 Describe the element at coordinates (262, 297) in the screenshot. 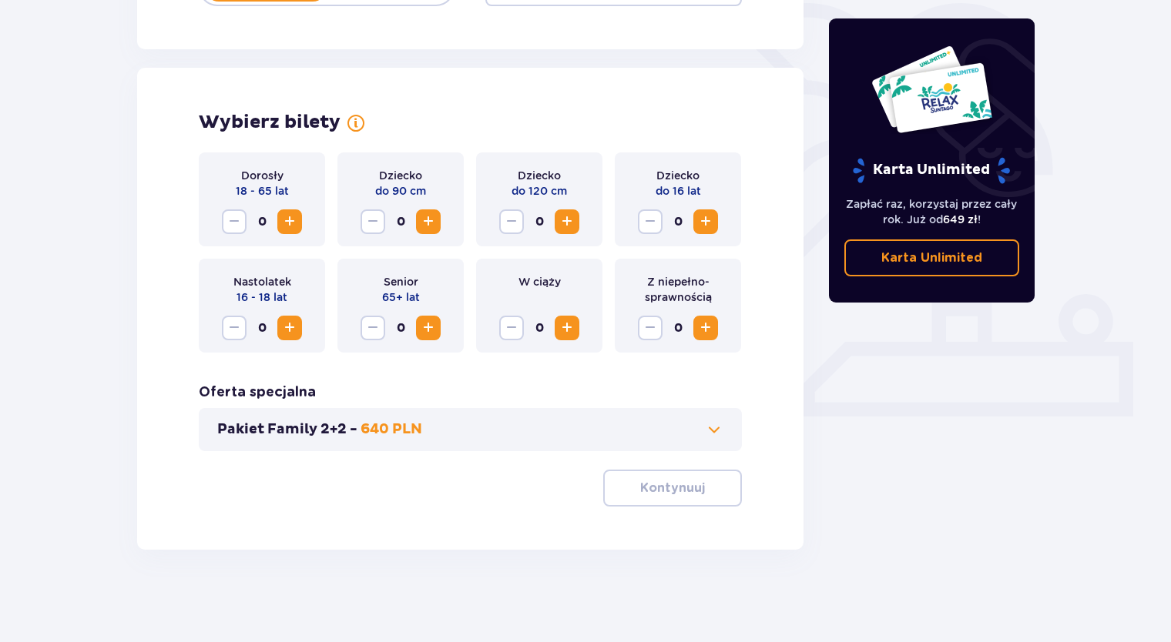

I see `p: 16 - 18 lat` at that location.